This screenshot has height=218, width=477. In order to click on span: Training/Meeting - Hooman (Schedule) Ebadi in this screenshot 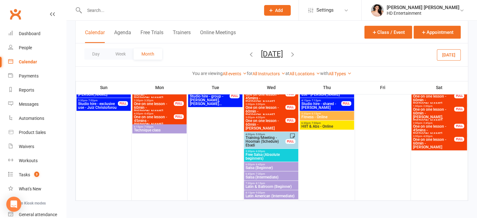, I will do `click(265, 141)`.